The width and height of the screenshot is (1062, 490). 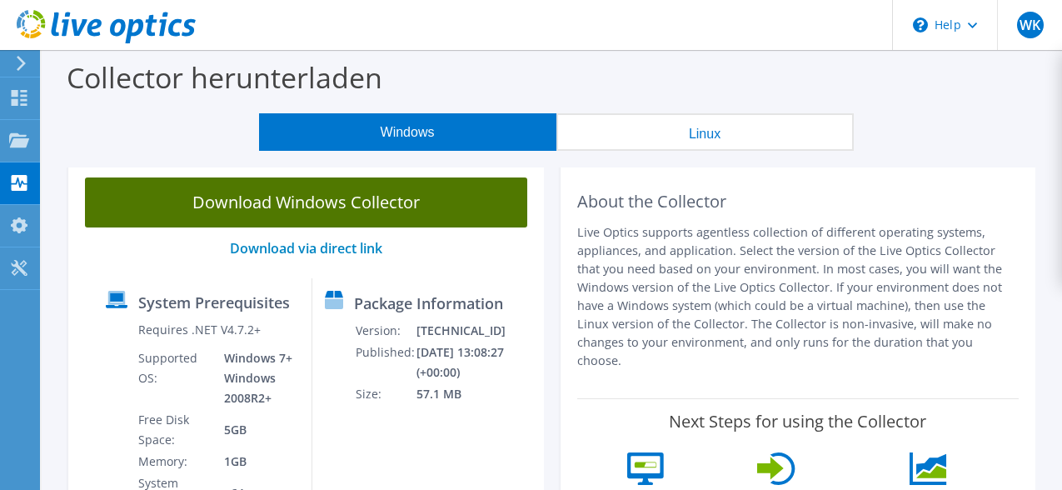 What do you see at coordinates (407, 132) in the screenshot?
I see `button: Windows` at bounding box center [407, 132].